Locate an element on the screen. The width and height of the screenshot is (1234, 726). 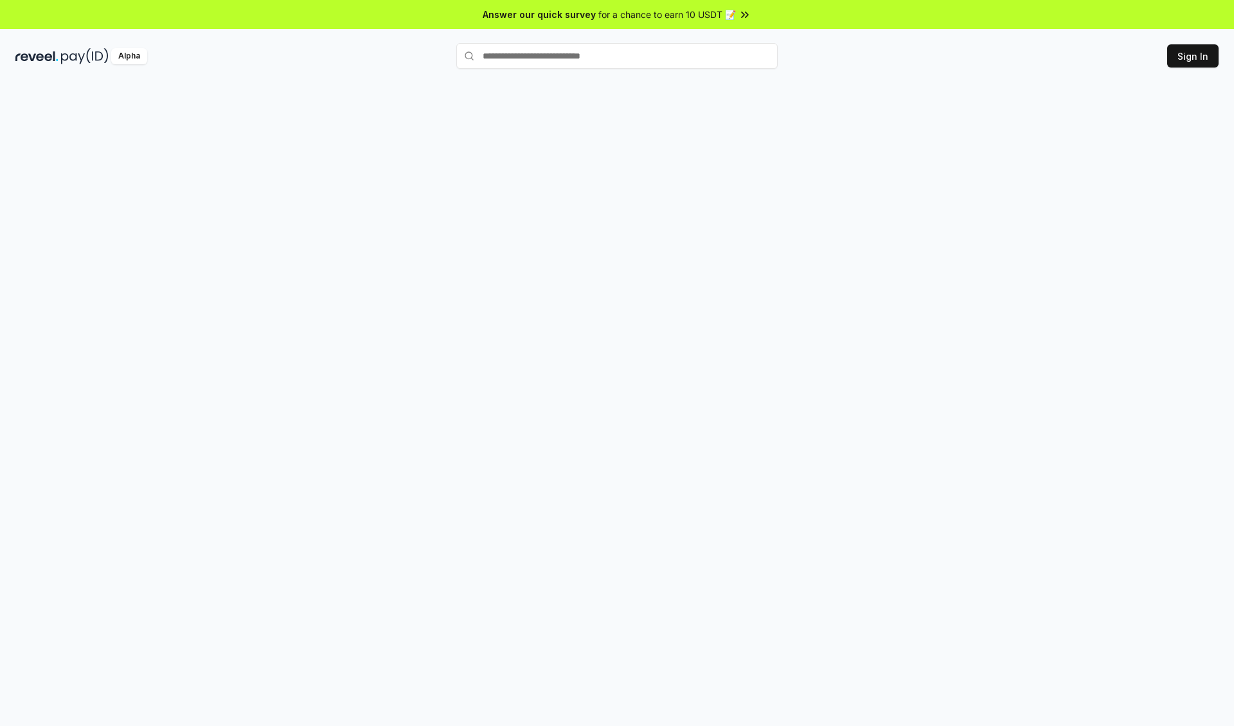
div: Alpha is located at coordinates (129, 56).